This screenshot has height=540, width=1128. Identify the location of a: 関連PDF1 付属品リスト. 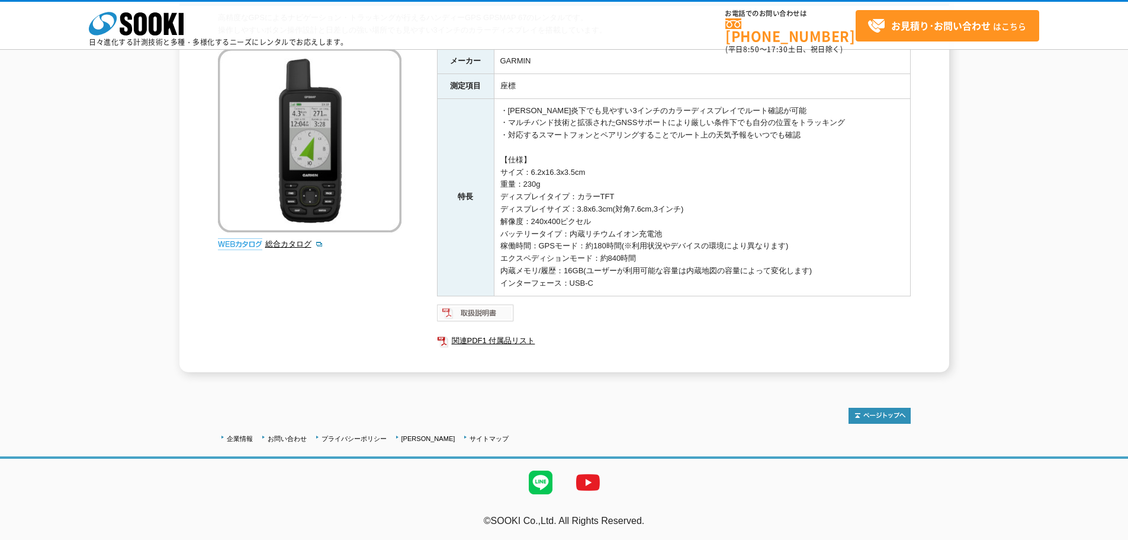
(674, 341).